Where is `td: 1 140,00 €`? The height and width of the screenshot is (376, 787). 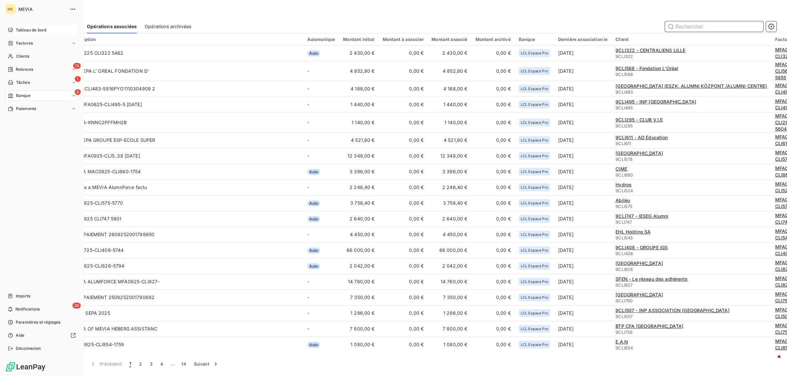 td: 1 140,00 € is located at coordinates (449, 122).